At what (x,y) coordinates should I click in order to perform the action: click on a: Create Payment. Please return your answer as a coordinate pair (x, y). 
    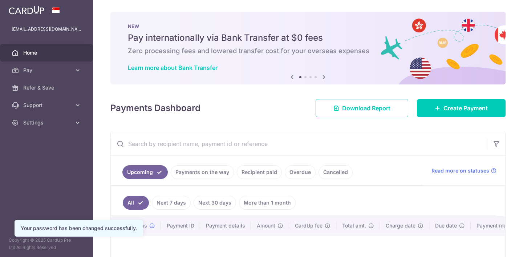
    Looking at the image, I should click on (462, 108).